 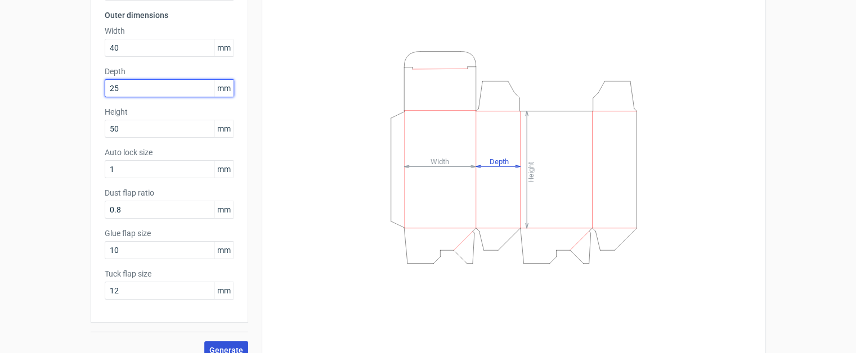 What do you see at coordinates (169, 71) in the screenshot?
I see `label: Depth` at bounding box center [169, 71].